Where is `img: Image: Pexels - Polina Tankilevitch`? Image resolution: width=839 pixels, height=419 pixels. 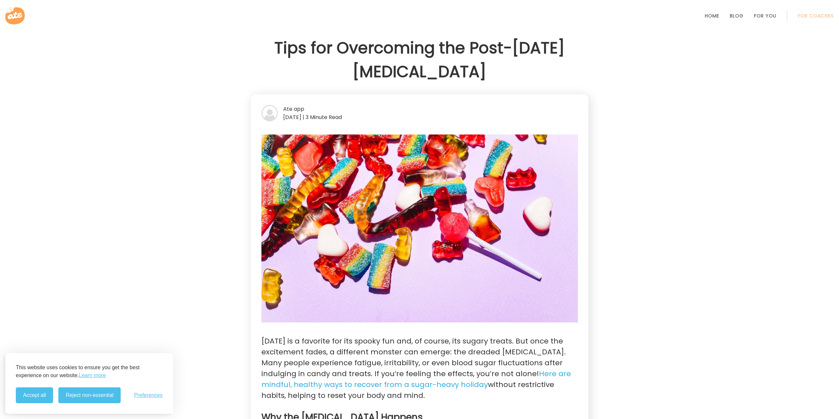
img: Image: Pexels - Polina Tankilevitch is located at coordinates (419, 228).